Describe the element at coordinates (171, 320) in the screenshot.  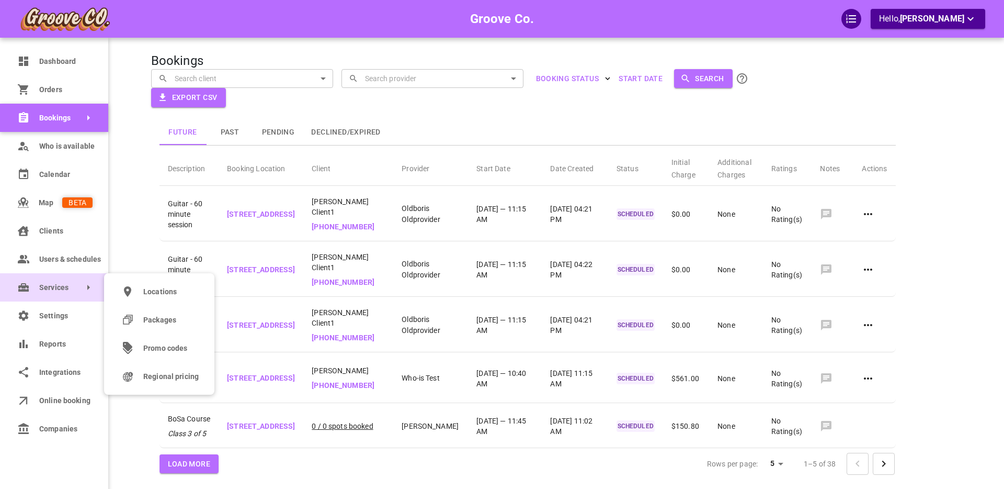
I see `span: Packages` at that location.